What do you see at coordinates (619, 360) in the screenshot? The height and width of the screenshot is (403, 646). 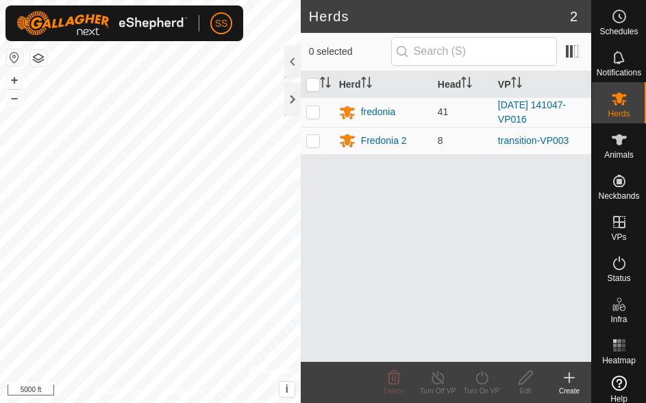 I see `span: Heatmap` at bounding box center [619, 360].